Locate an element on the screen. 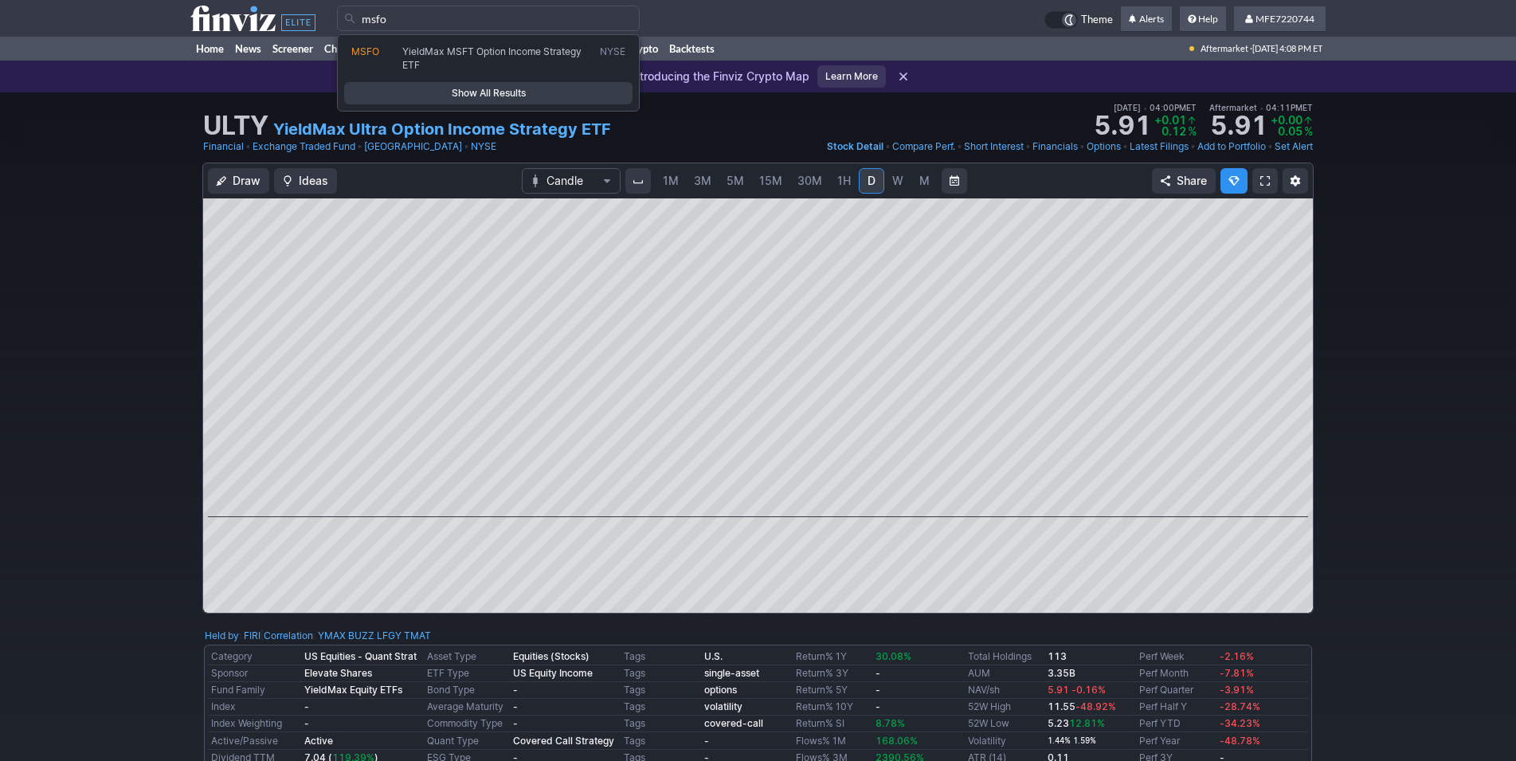  a: Latest Filings is located at coordinates (1159, 147).